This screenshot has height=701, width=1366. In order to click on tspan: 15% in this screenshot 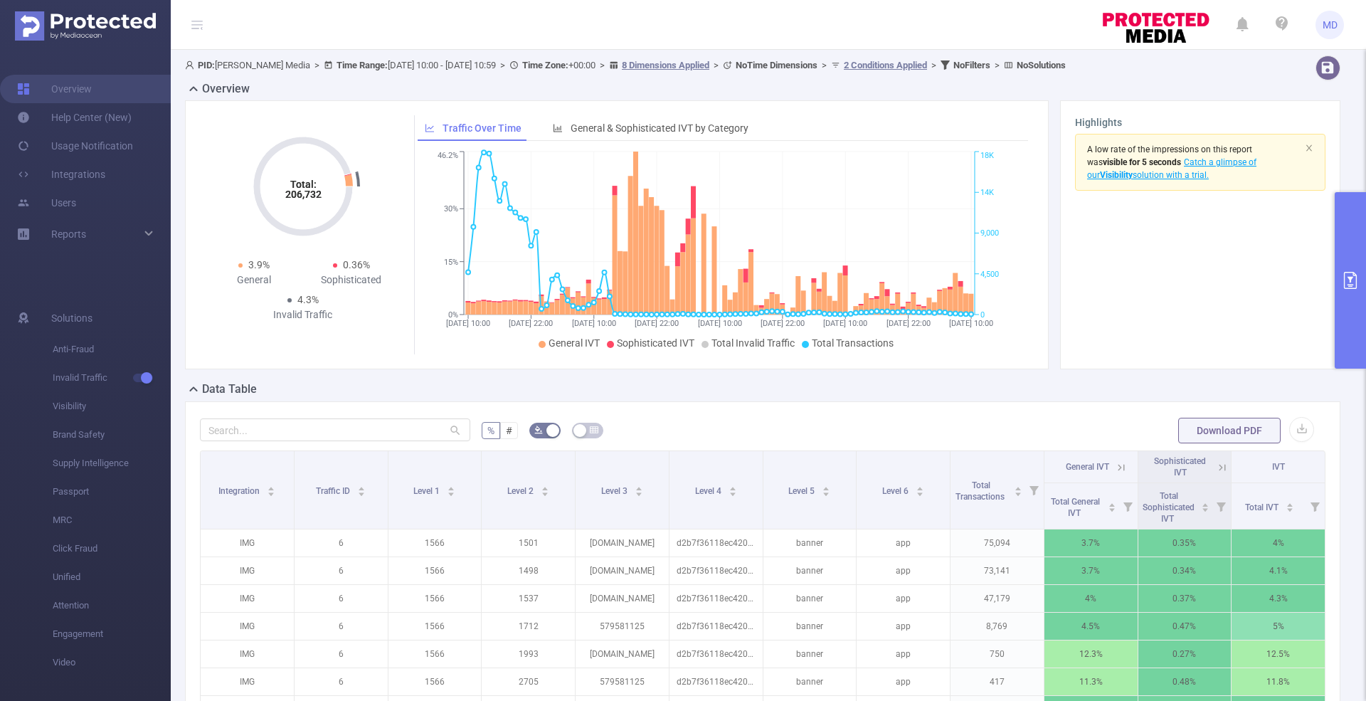, I will do `click(451, 262)`.